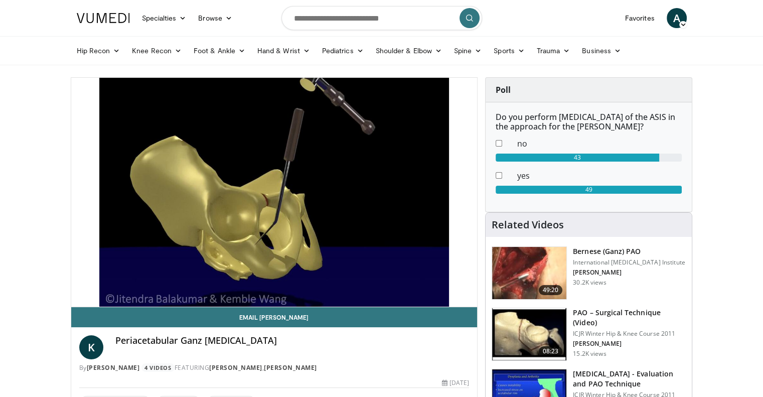 This screenshot has width=763, height=397. What do you see at coordinates (215, 18) in the screenshot?
I see `a: Browse` at bounding box center [215, 18].